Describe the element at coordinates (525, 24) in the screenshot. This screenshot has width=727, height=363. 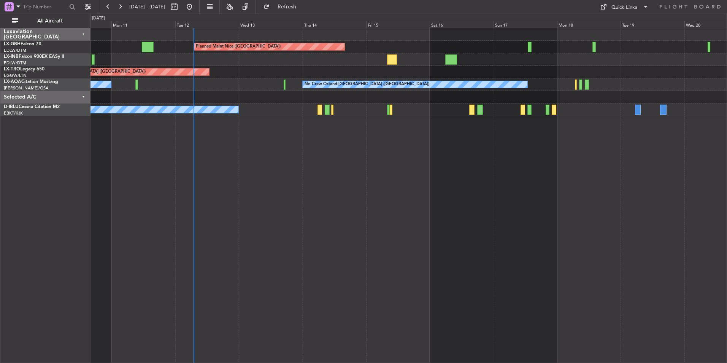
I see `div: Sun 17` at that location.